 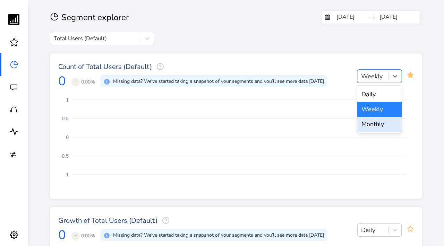 What do you see at coordinates (327, 17) in the screenshot?
I see `button: Interact with the calendar and add the check-in date for your trip.` at bounding box center [327, 17].